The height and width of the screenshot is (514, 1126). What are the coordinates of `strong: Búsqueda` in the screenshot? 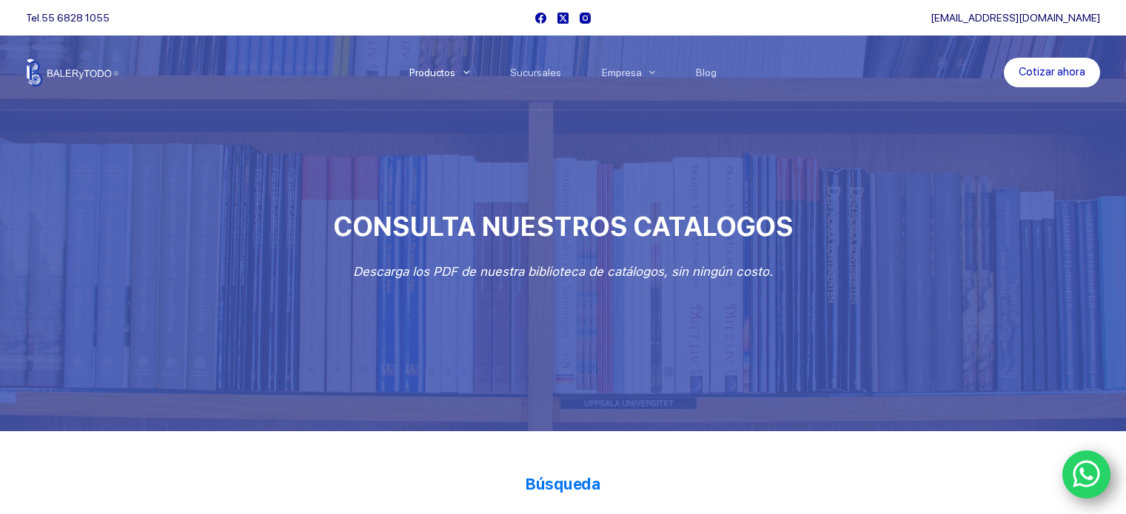 It's located at (563, 484).